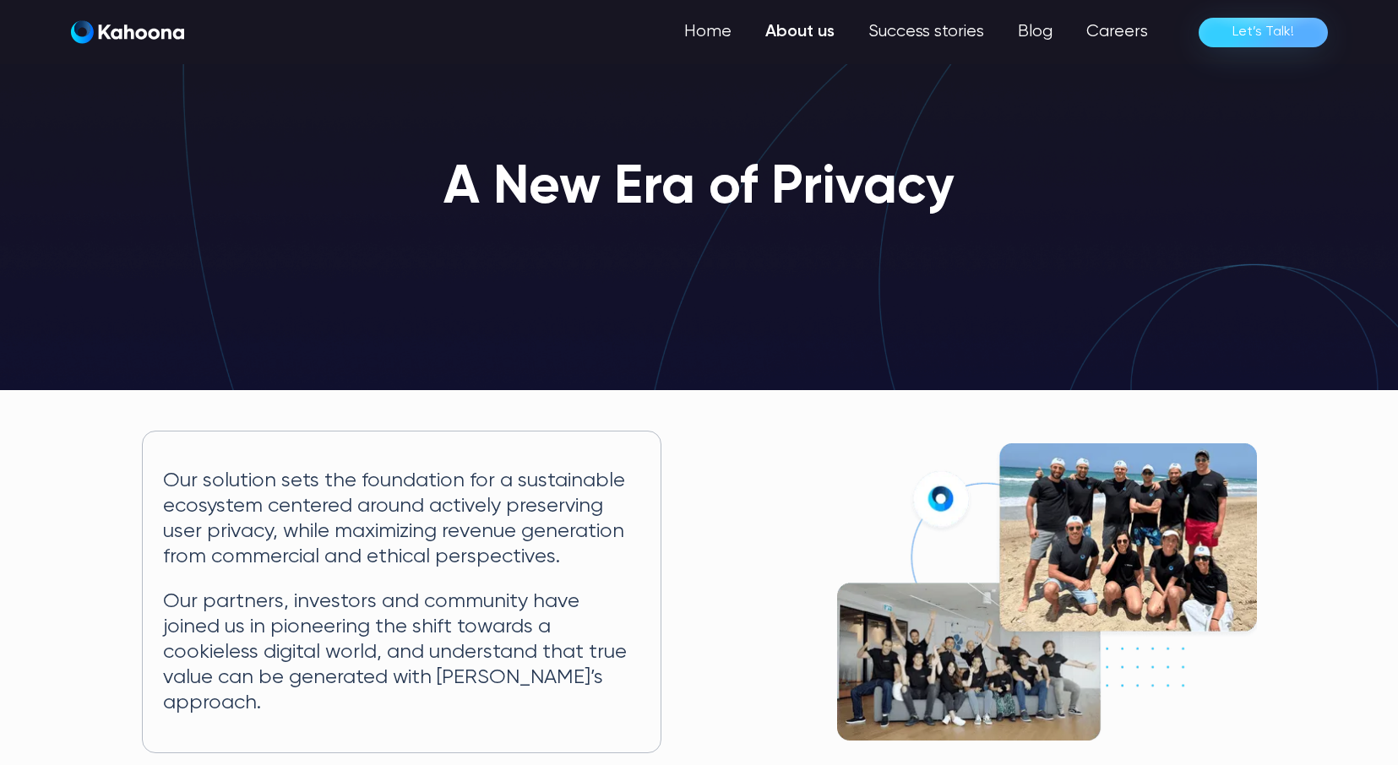  Describe the element at coordinates (128, 32) in the screenshot. I see `a: Kahoona logo blackKahoona logo white` at that location.